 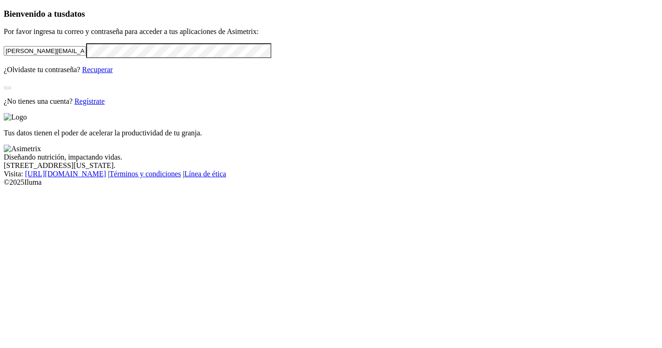 What do you see at coordinates (331, 157) in the screenshot?
I see `div: Diseñando nutrición, impactando vidas.` at bounding box center [331, 157].